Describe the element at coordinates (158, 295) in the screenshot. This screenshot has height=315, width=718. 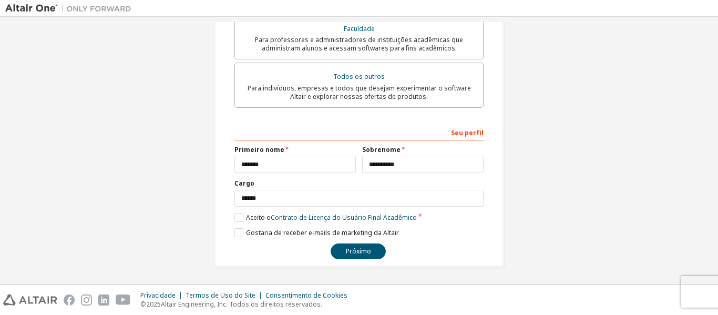
I see `font: Privacidade` at that location.